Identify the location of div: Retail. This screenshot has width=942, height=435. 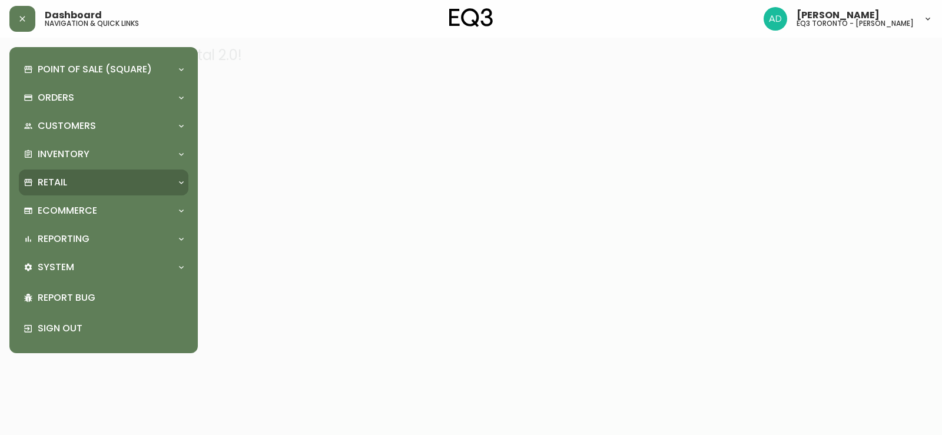
(104, 182).